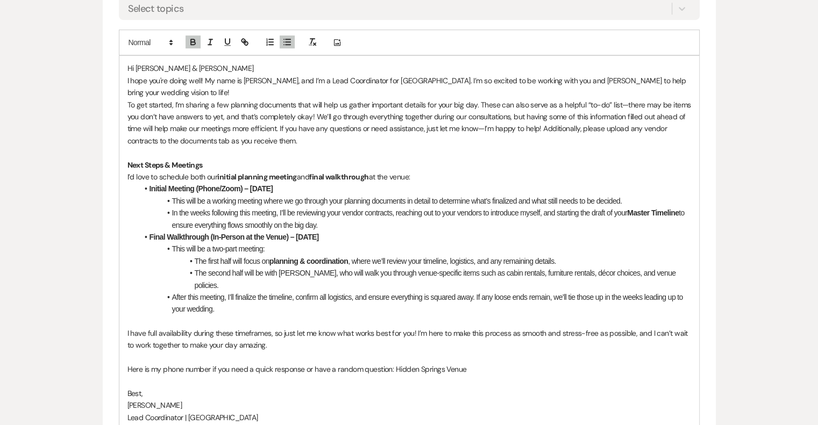 This screenshot has height=425, width=818. What do you see at coordinates (257, 177) in the screenshot?
I see `strong: initial planning meeting` at bounding box center [257, 177].